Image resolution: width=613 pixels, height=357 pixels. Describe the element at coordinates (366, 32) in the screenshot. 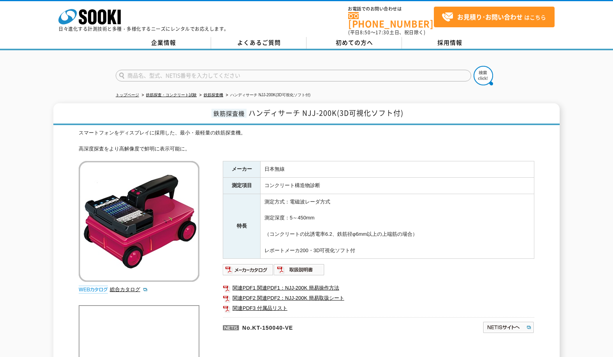

I see `span: 8:50` at that location.